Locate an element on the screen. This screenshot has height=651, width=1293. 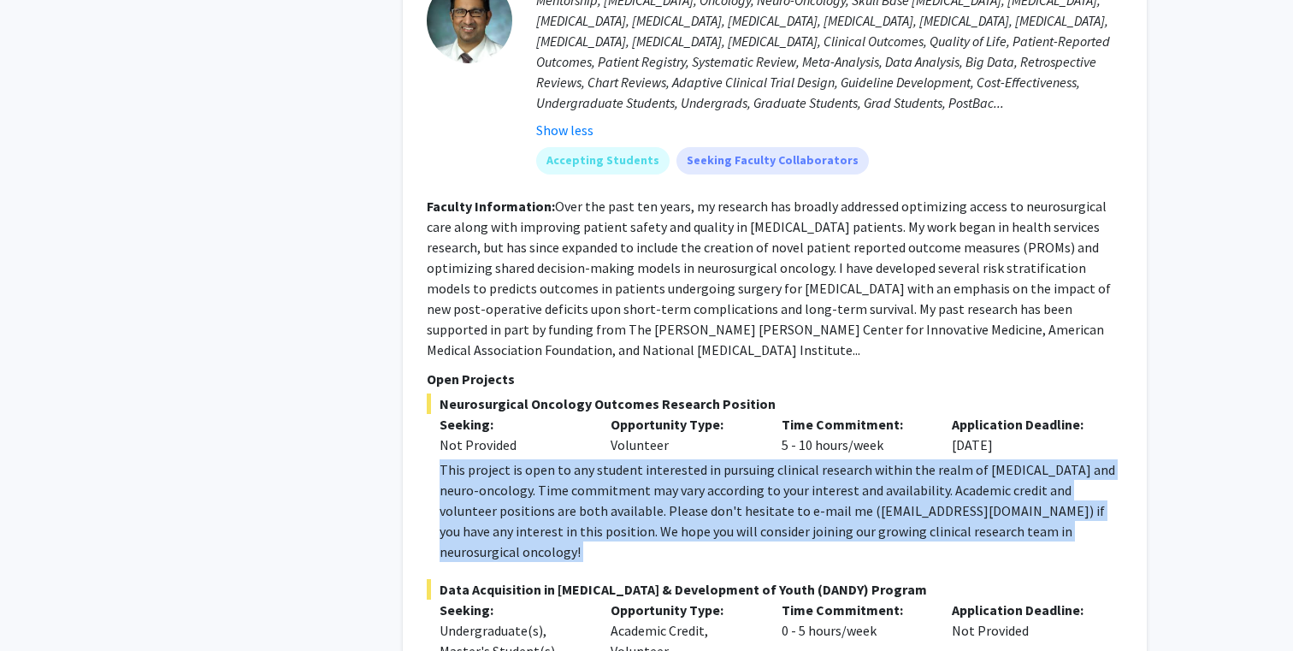
div: Volunteer is located at coordinates (683, 435).